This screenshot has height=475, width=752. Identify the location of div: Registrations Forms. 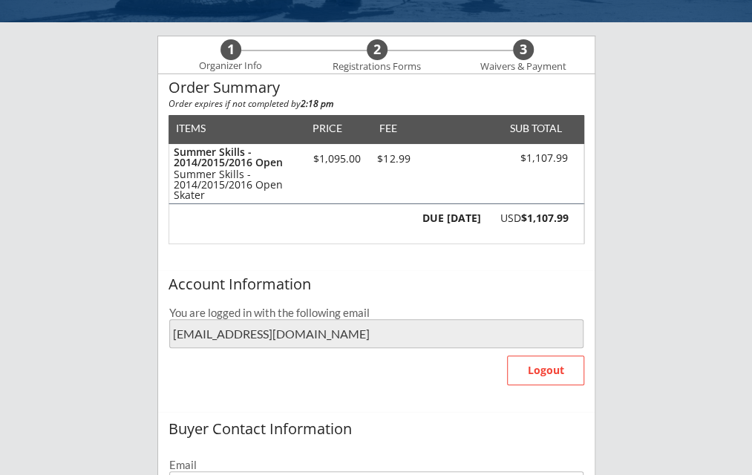
(377, 67).